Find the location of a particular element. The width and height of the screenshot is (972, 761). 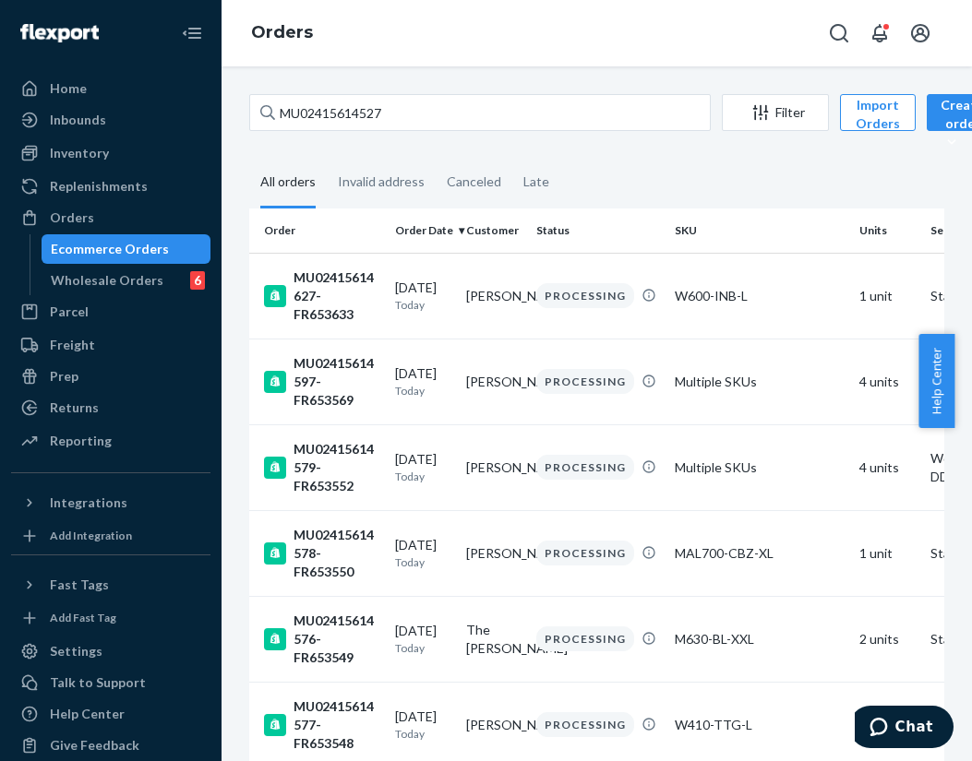

div: Add Fast Tag is located at coordinates (83, 617).